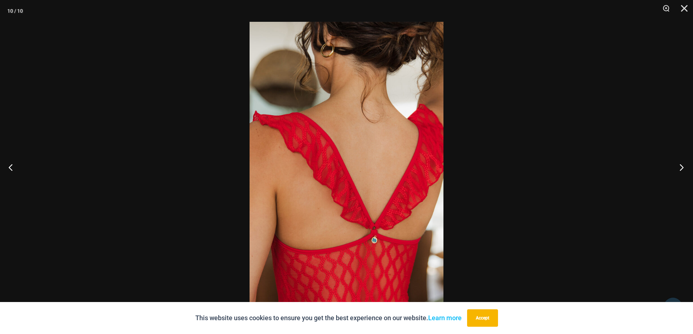 The image size is (693, 334). I want to click on button: Next, so click(679, 167).